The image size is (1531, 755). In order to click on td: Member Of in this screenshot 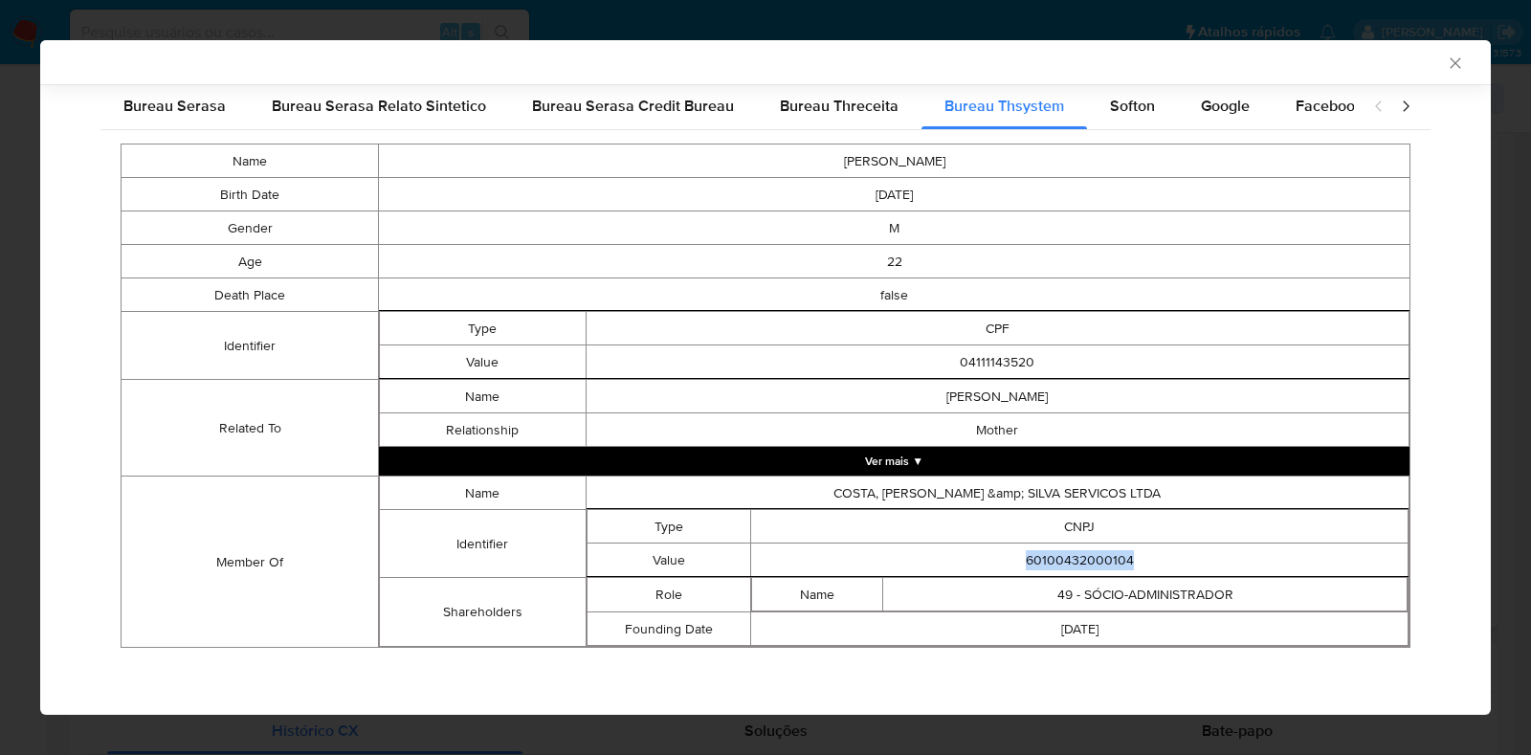, I will do `click(250, 562)`.